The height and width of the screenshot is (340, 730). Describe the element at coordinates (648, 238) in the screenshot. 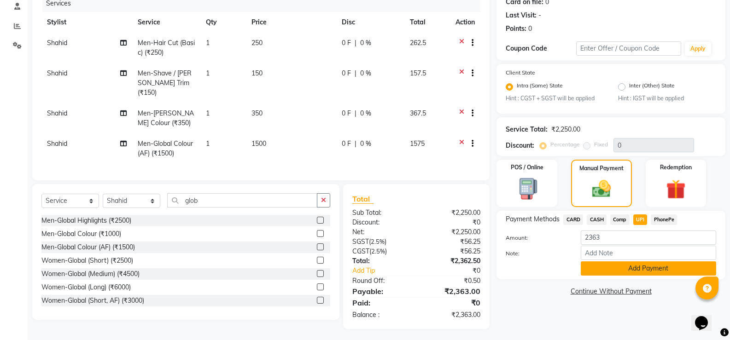

I see `input: Amount` at that location.